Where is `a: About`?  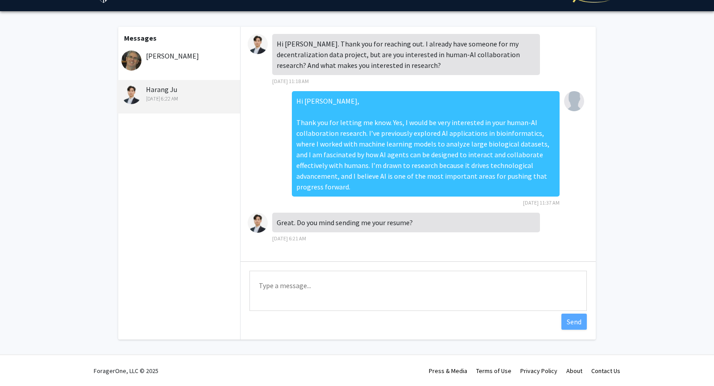
a: About is located at coordinates (575, 371).